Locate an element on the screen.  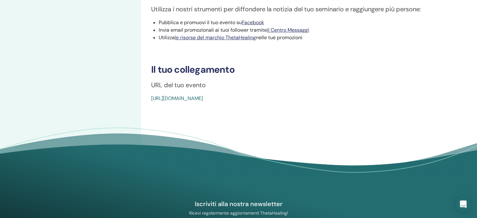
a: le risorse del marchio ThetaHealing is located at coordinates (215, 37).